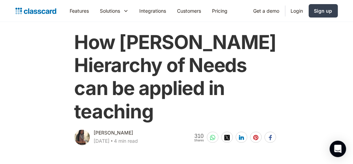 This screenshot has width=353, height=164. I want to click on div: Open Intercom Messenger, so click(338, 149).